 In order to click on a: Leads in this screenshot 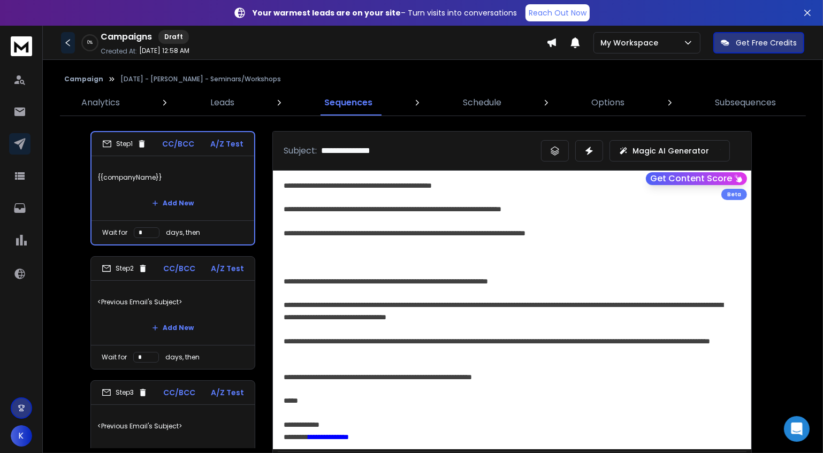, I will do `click(222, 103)`.